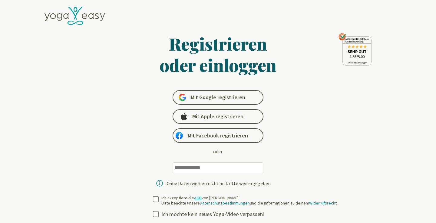 This screenshot has height=223, width=436. I want to click on div: oder, so click(218, 151).